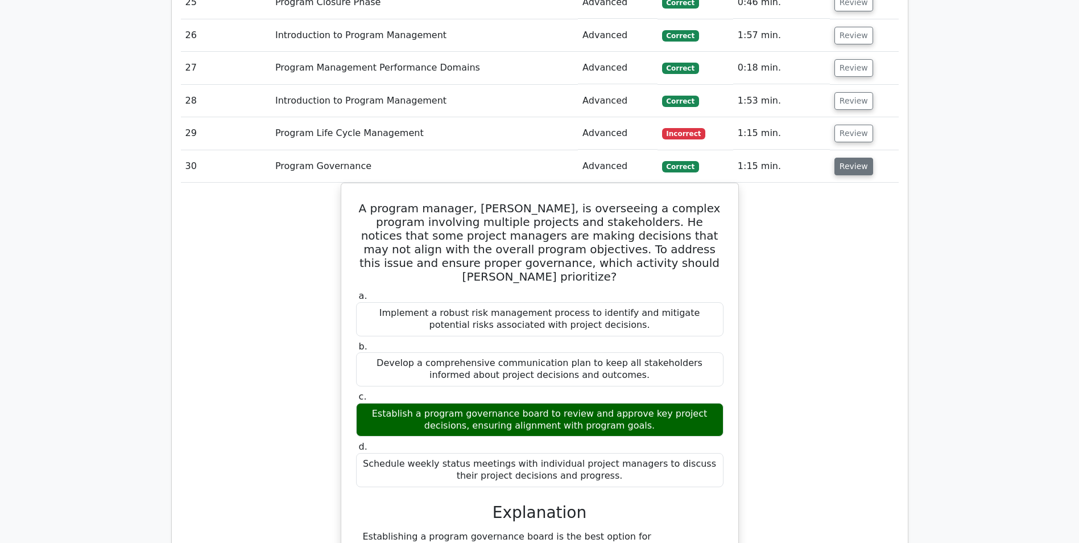 This screenshot has width=1079, height=543. What do you see at coordinates (363, 396) in the screenshot?
I see `span: c.` at bounding box center [363, 396].